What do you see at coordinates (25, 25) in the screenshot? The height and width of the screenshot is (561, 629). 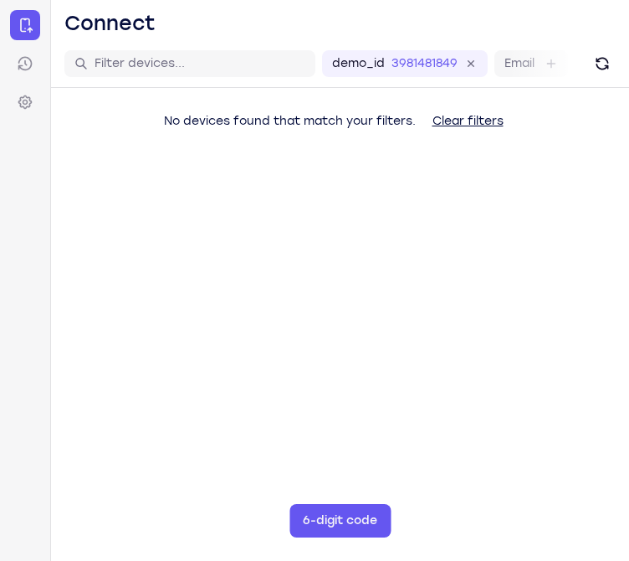 I see `a: Connect` at bounding box center [25, 25].